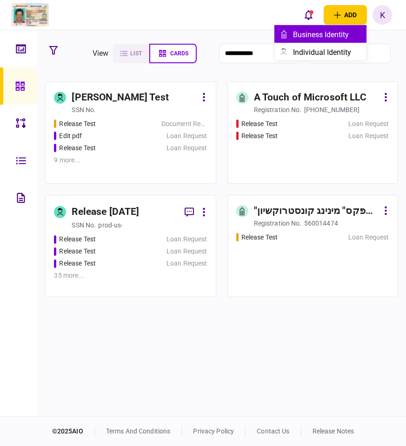 Image resolution: width=406 pixels, height=446 pixels. Describe the element at coordinates (333, 431) in the screenshot. I see `a: release notes` at that location.